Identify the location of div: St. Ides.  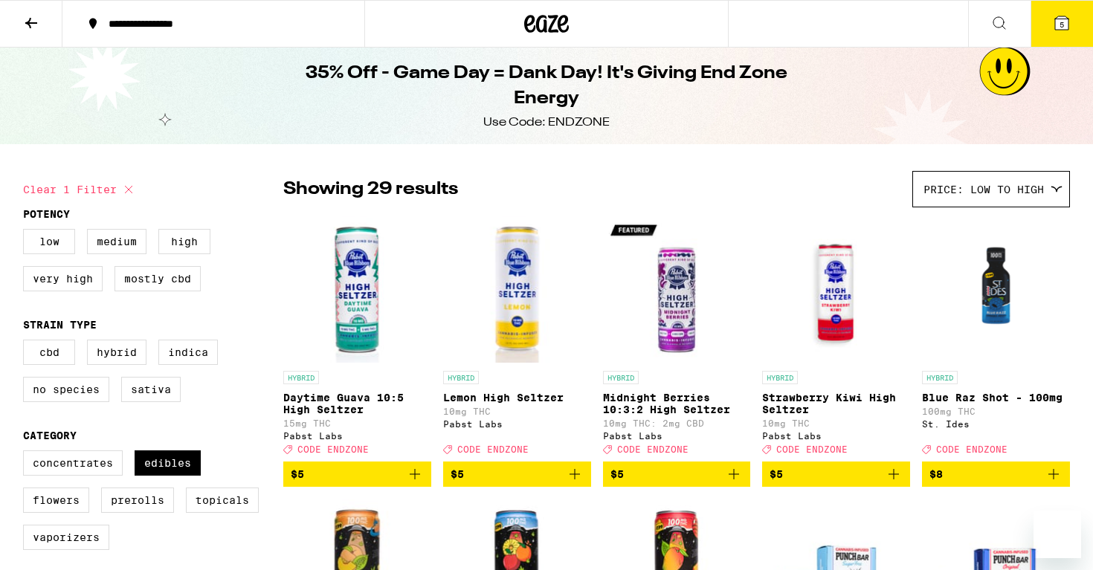
(996, 424).